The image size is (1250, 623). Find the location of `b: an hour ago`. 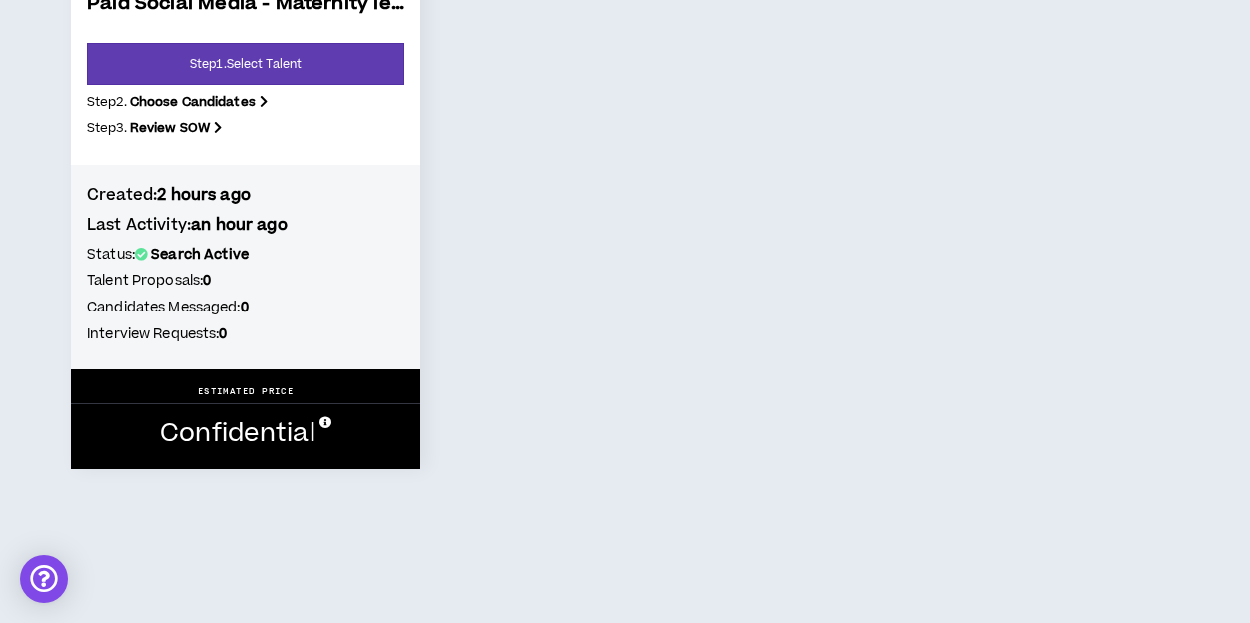

b: an hour ago is located at coordinates (239, 225).